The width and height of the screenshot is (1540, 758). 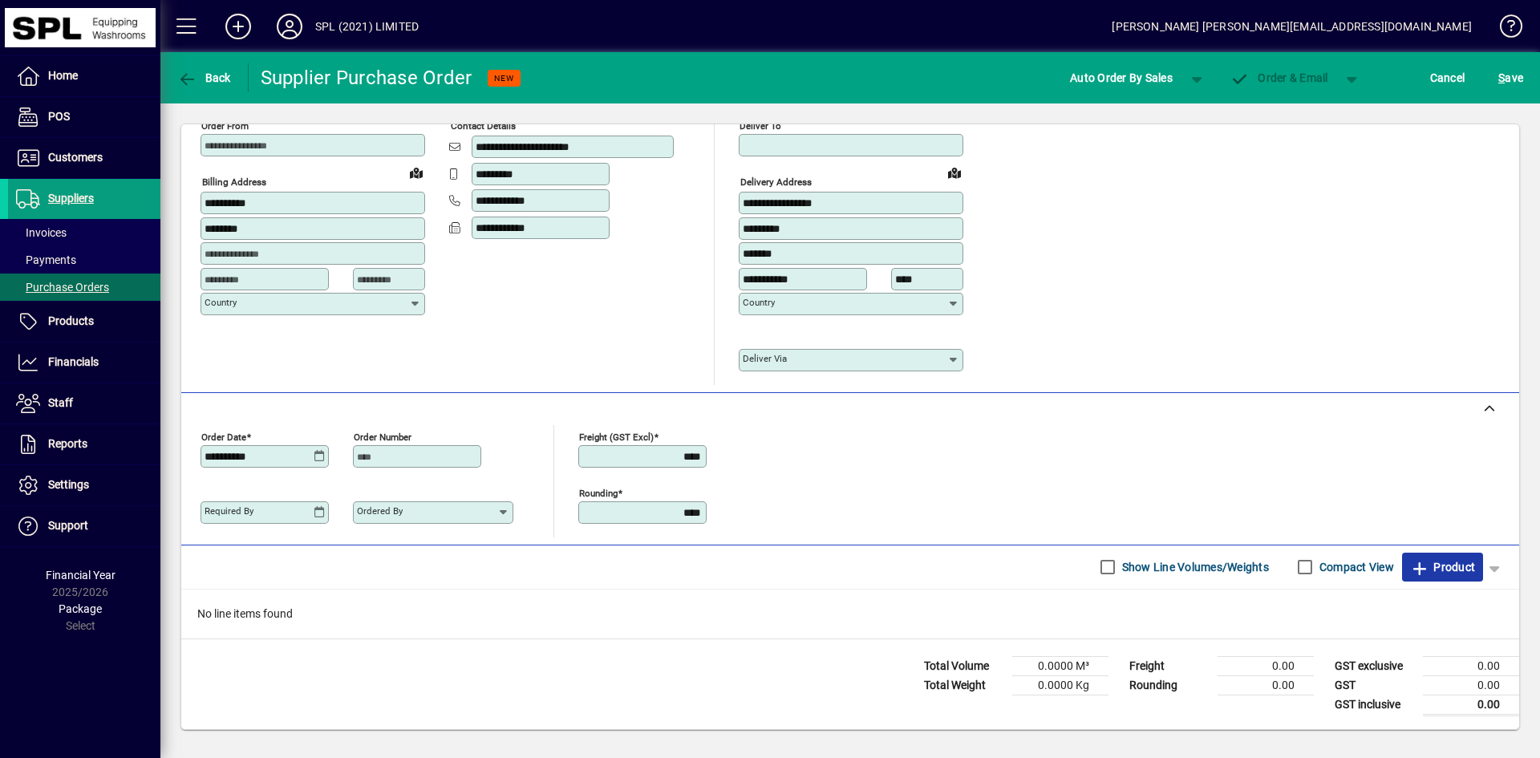 I want to click on mat-label: Required by, so click(x=229, y=511).